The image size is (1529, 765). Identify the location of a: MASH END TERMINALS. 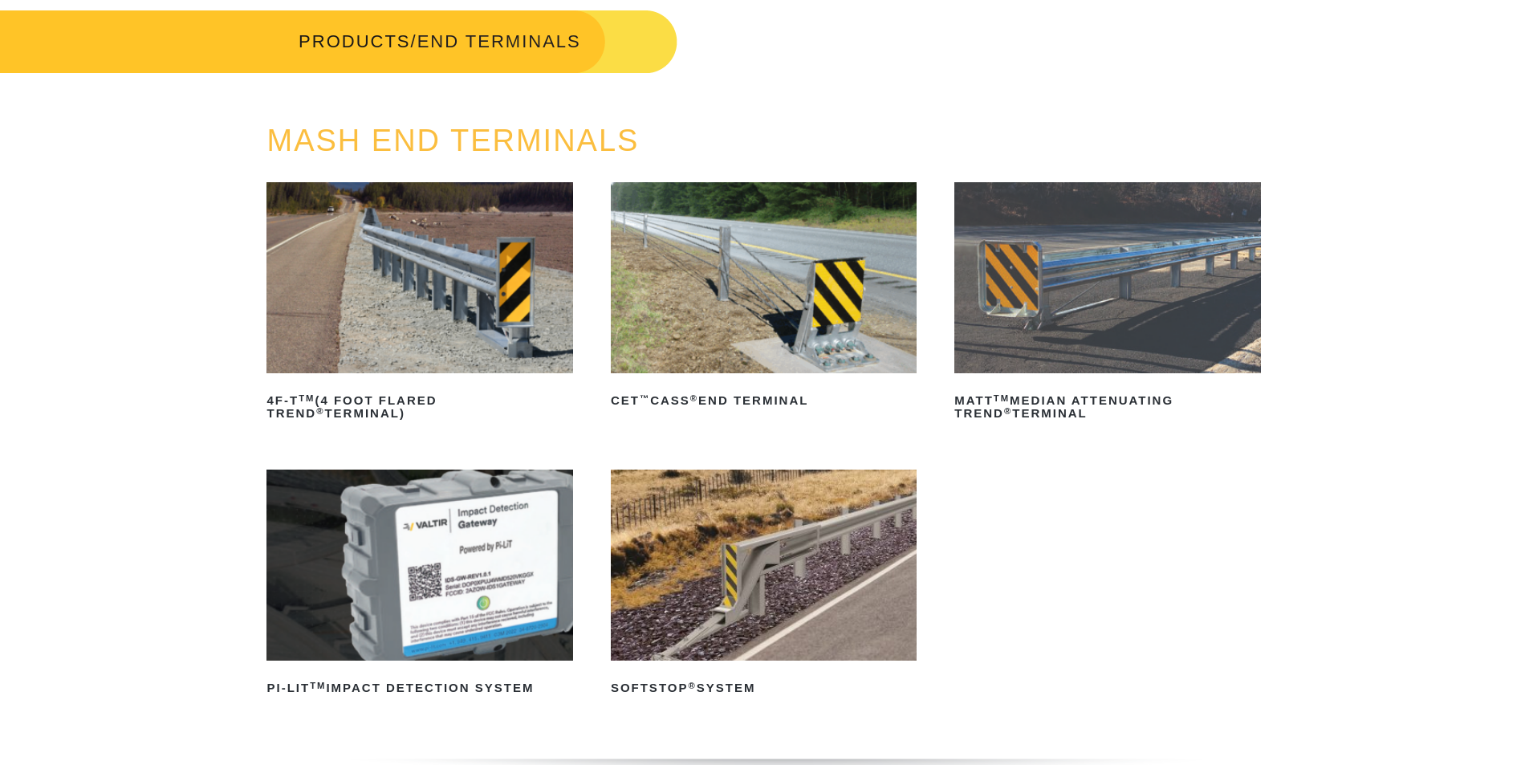
(453, 140).